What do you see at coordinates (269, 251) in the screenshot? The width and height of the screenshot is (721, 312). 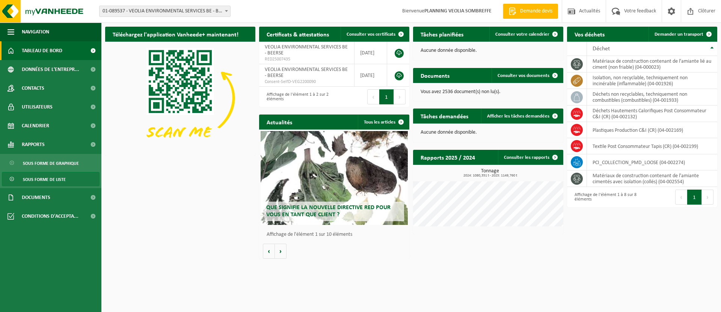 I see `button: Vorige` at bounding box center [269, 251].